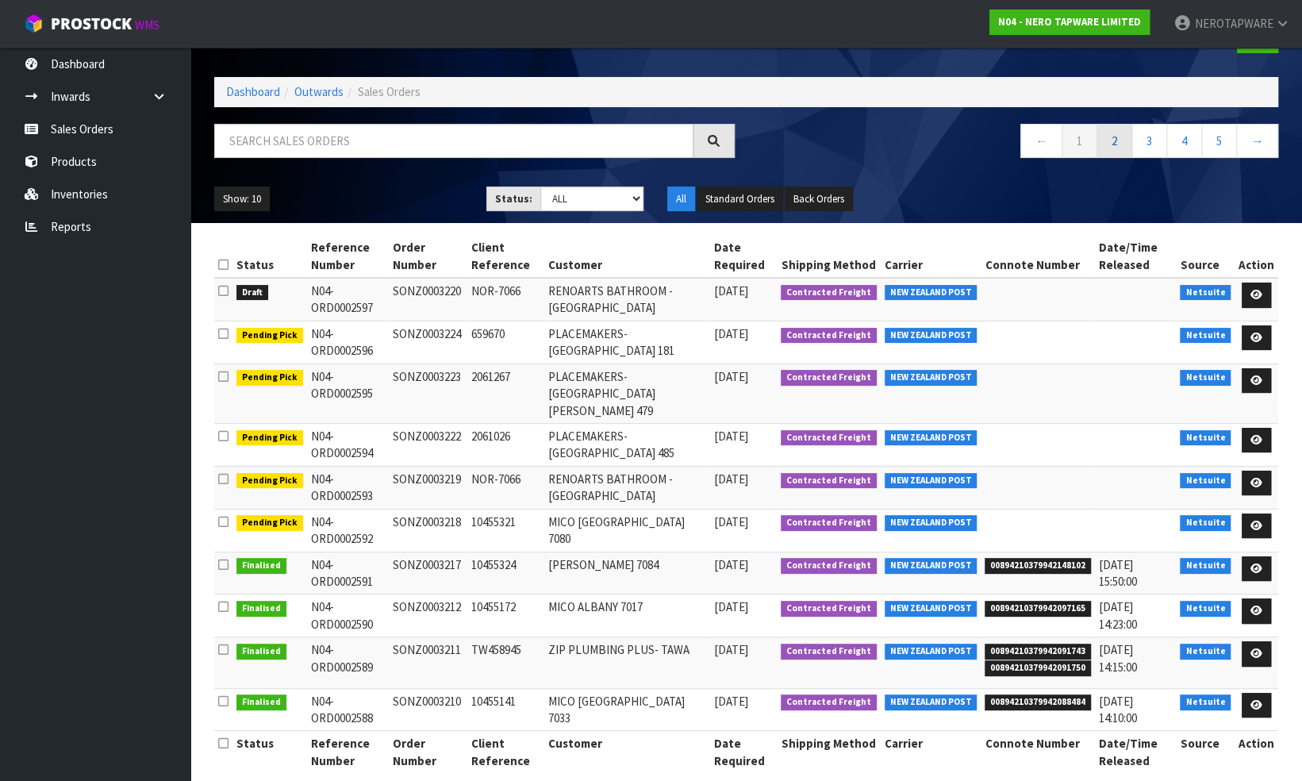  What do you see at coordinates (428, 393) in the screenshot?
I see `td: SONZ0003223` at bounding box center [428, 393].